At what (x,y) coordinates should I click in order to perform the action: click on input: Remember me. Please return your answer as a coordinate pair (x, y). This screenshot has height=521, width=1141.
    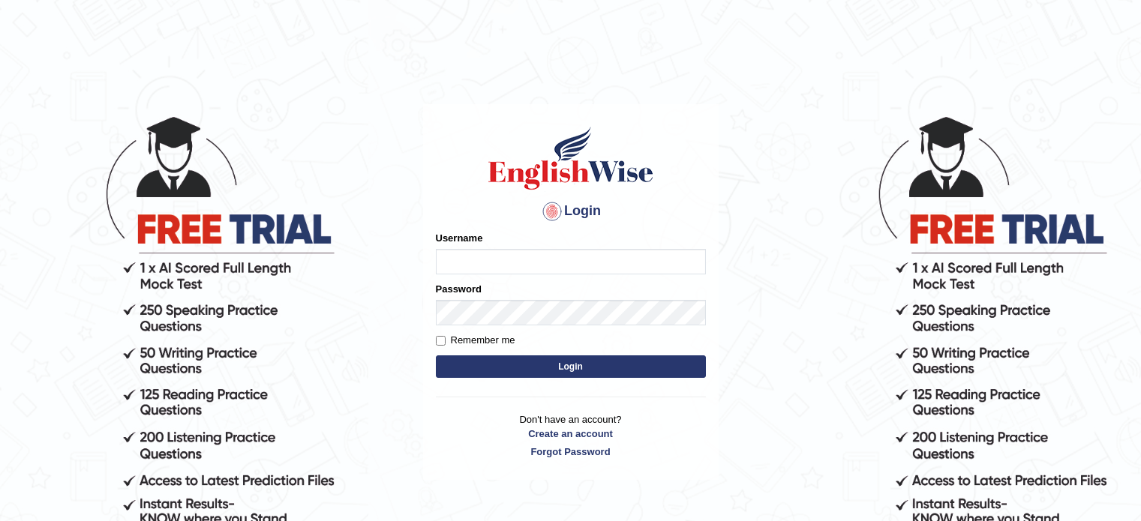
    Looking at the image, I should click on (440, 341).